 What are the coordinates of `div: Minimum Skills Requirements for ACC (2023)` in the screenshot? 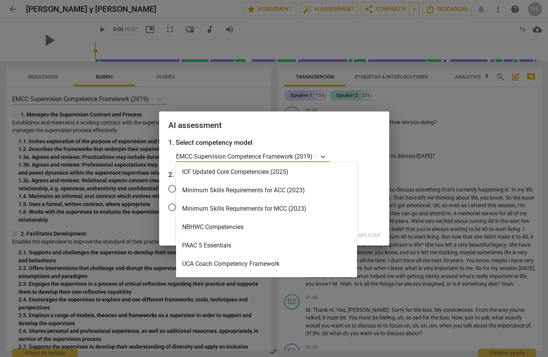 It's located at (266, 190).